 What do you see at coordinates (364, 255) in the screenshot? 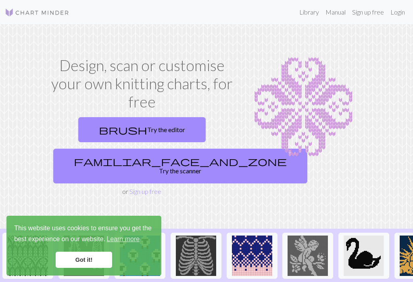
I see `img: IMG_0291.jpeg` at bounding box center [364, 255].